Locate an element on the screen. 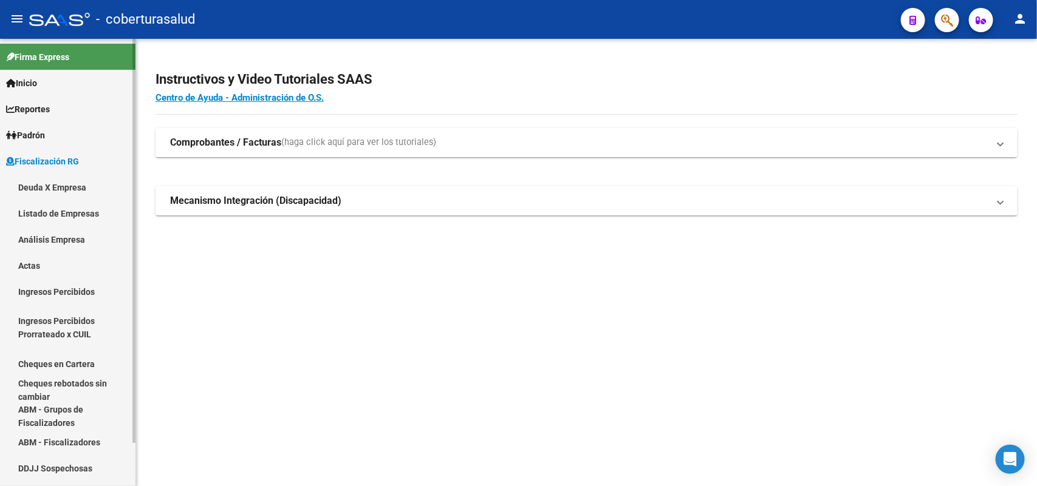 Image resolution: width=1037 pixels, height=486 pixels. span: Padrón is located at coordinates (26, 135).